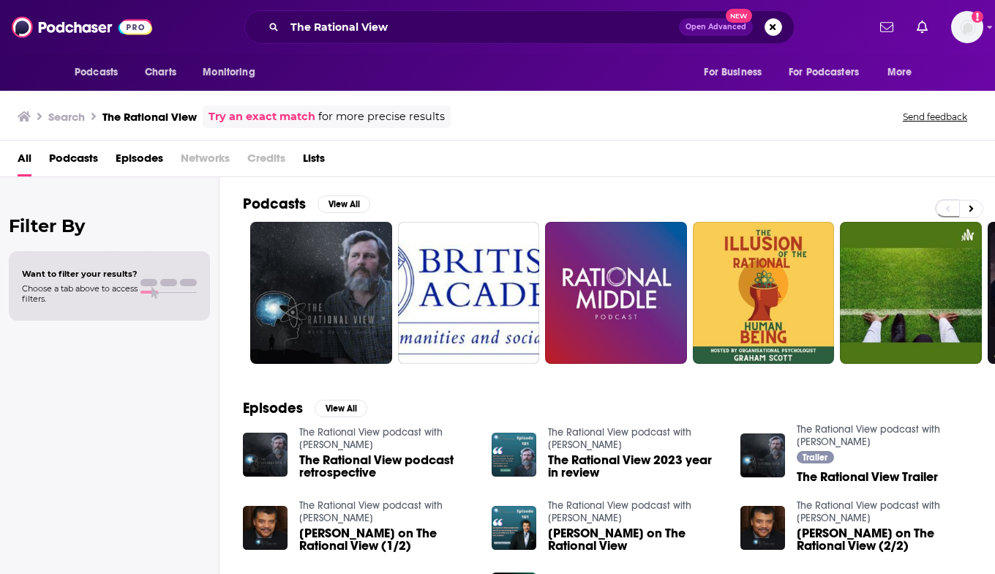 This screenshot has width=995, height=574. What do you see at coordinates (935, 116) in the screenshot?
I see `button: Send feedback` at bounding box center [935, 116].